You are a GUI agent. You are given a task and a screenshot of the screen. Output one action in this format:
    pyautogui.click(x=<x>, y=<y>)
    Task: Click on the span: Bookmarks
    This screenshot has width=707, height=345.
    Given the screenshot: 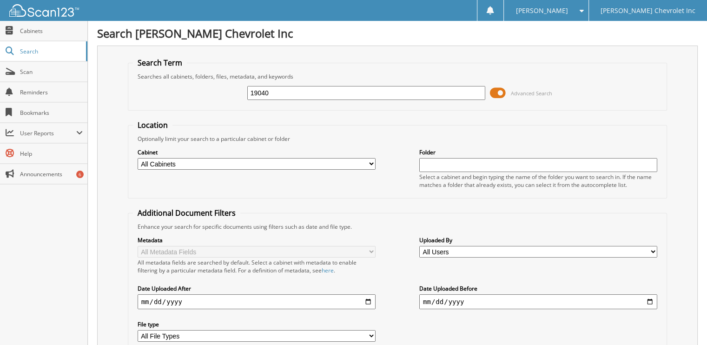 What is the action you would take?
    pyautogui.click(x=51, y=113)
    